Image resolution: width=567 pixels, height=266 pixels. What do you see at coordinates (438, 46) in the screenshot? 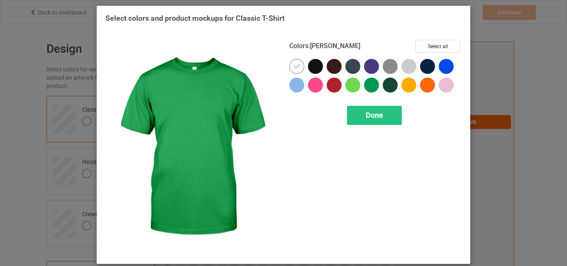
I see `button: Select all` at bounding box center [438, 46].